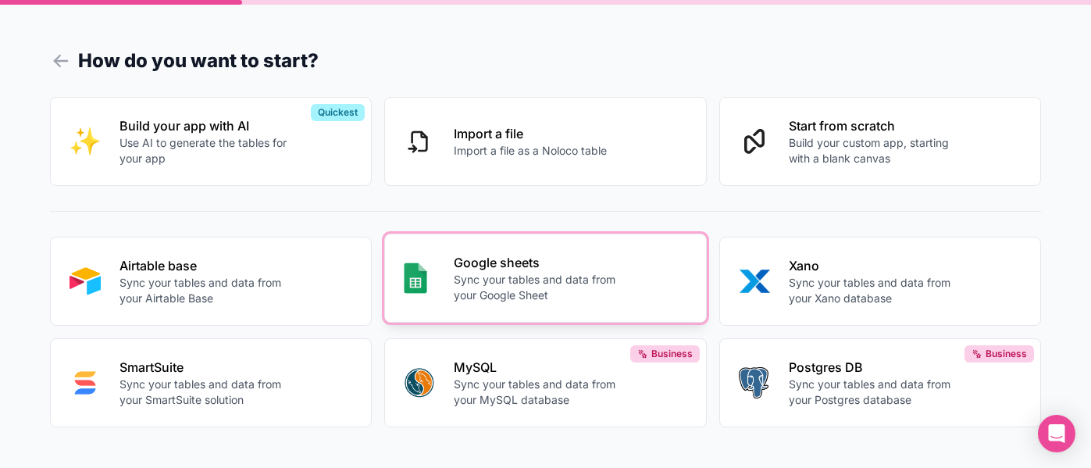  What do you see at coordinates (539, 263) in the screenshot?
I see `p: Google sheets` at bounding box center [539, 263].